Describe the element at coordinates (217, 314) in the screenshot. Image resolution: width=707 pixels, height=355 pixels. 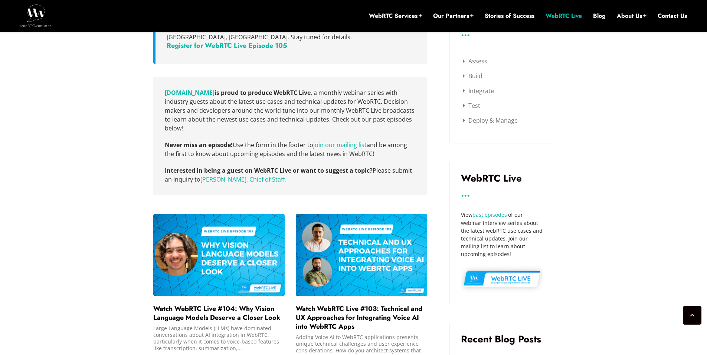
I see `a: Watch WebRTC Live #104: Why Vision Language Models Deserve a Closer Look` at that location.